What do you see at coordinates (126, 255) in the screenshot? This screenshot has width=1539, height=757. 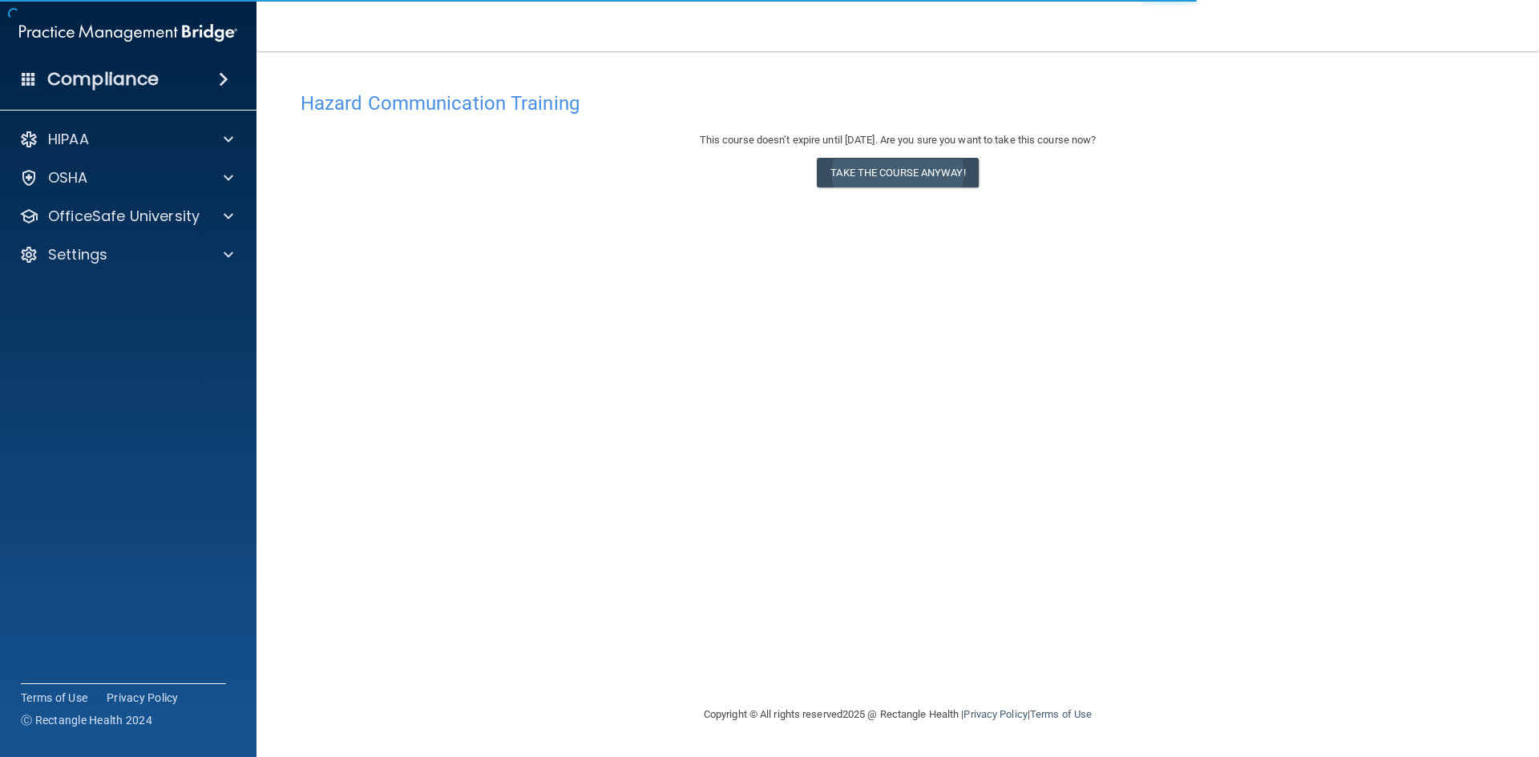 I see `a: Settings` at bounding box center [126, 255].